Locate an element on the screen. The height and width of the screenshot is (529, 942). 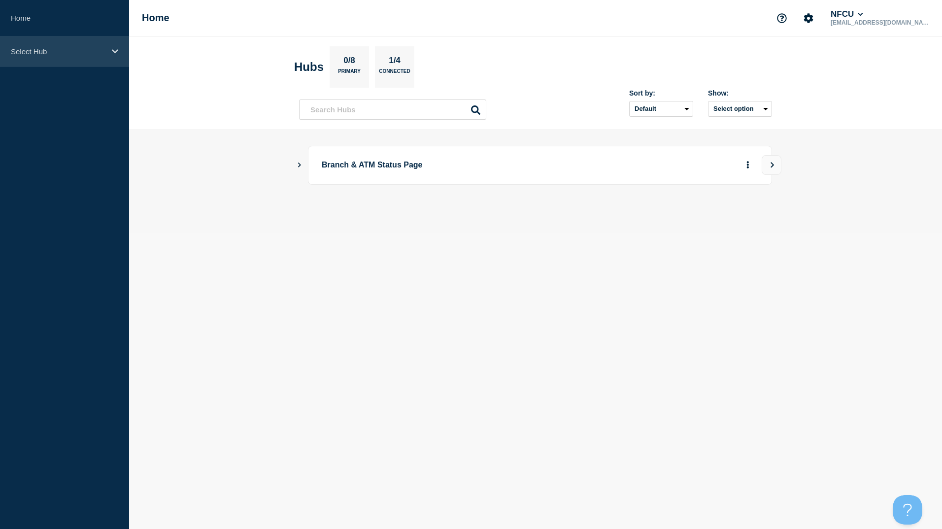
button: Support is located at coordinates (782, 18).